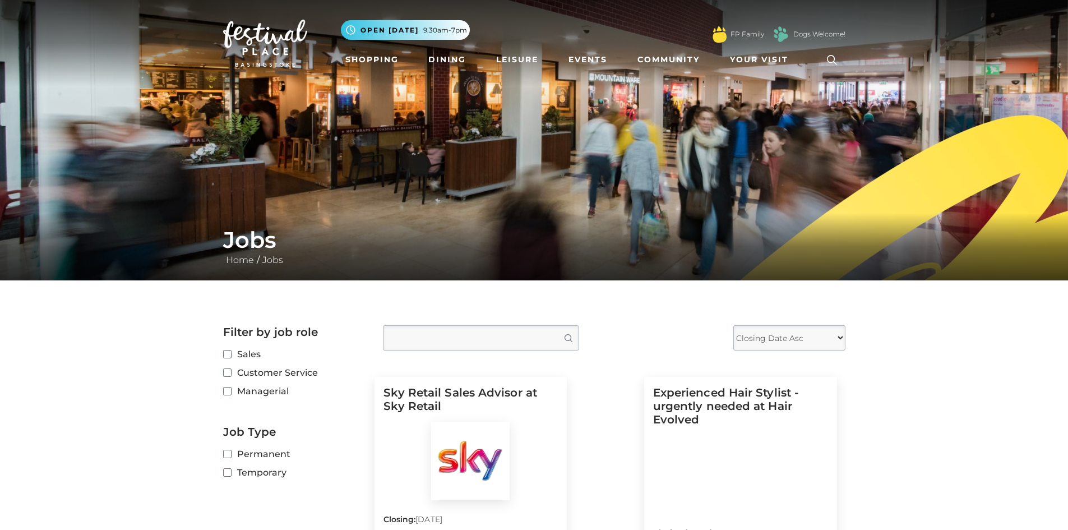  What do you see at coordinates (294, 472) in the screenshot?
I see `label: Temporary` at bounding box center [294, 472].